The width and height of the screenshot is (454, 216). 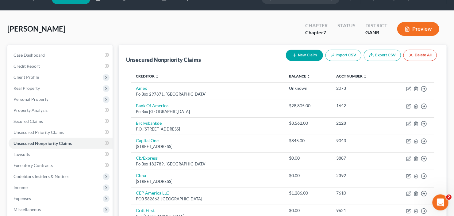 I want to click on span: Secured Claims, so click(x=28, y=121).